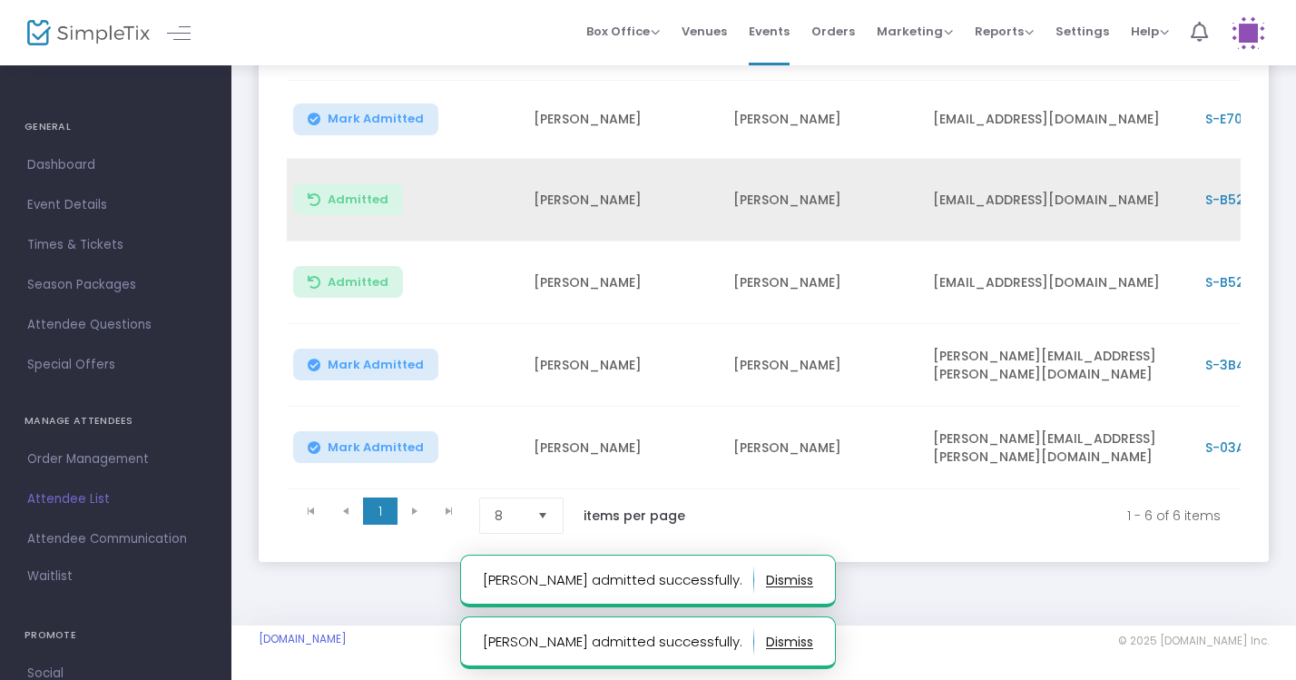  I want to click on span: Times & Tickets, so click(115, 245).